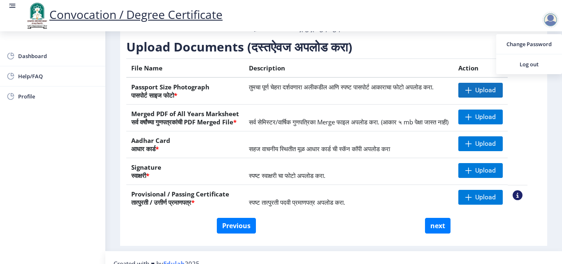  Describe the element at coordinates (58, 56) in the screenshot. I see `span: Dashboard` at that location.